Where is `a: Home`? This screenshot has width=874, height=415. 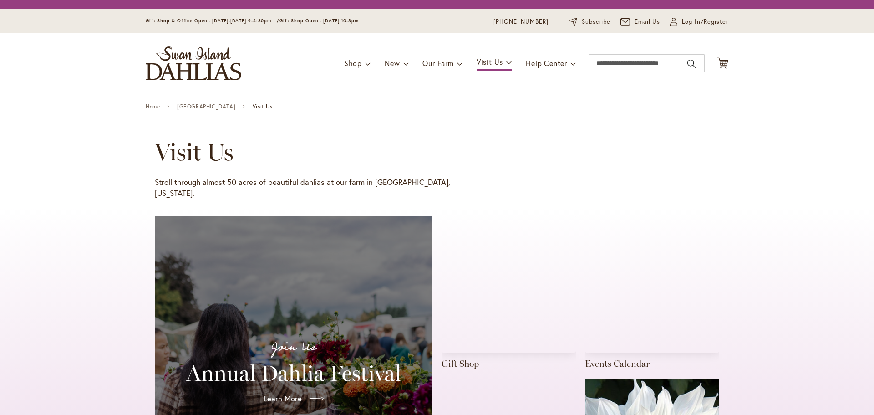 a: Home is located at coordinates (153, 107).